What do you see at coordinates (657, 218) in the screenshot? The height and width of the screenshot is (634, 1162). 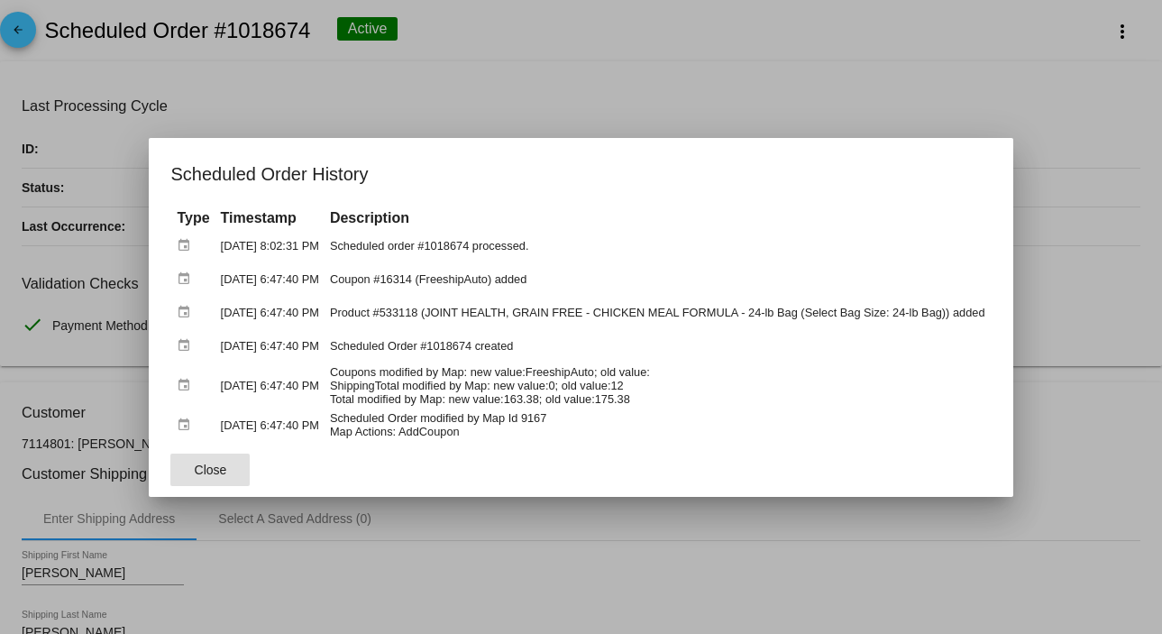 I see `th: Description` at bounding box center [657, 218].